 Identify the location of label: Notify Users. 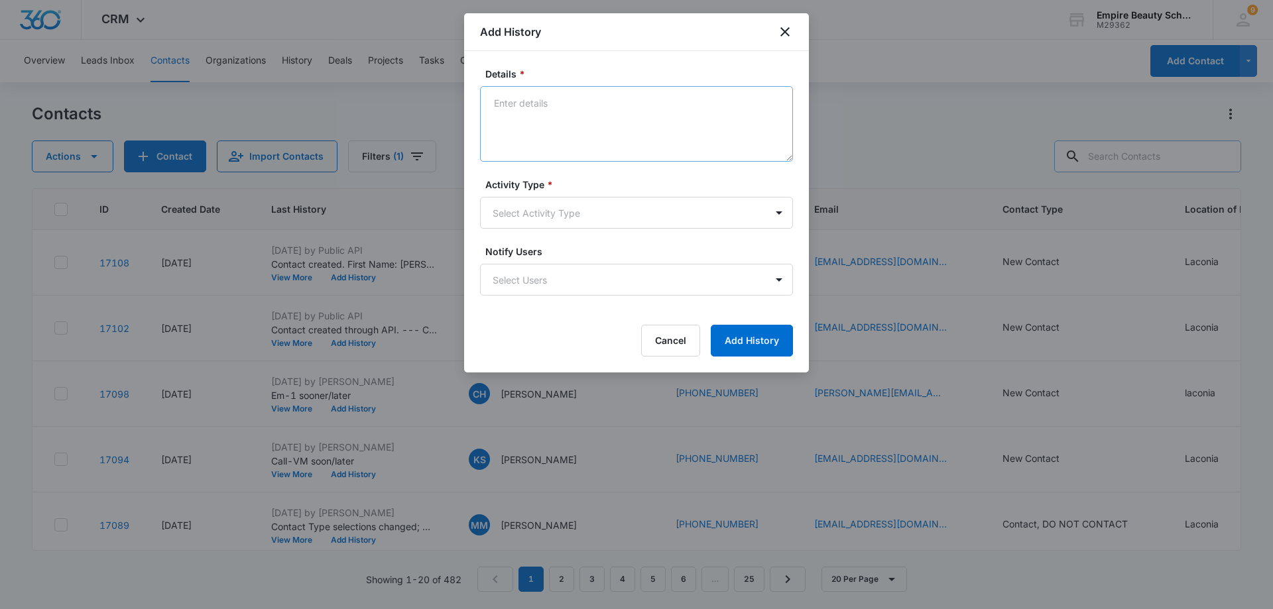
(642, 251).